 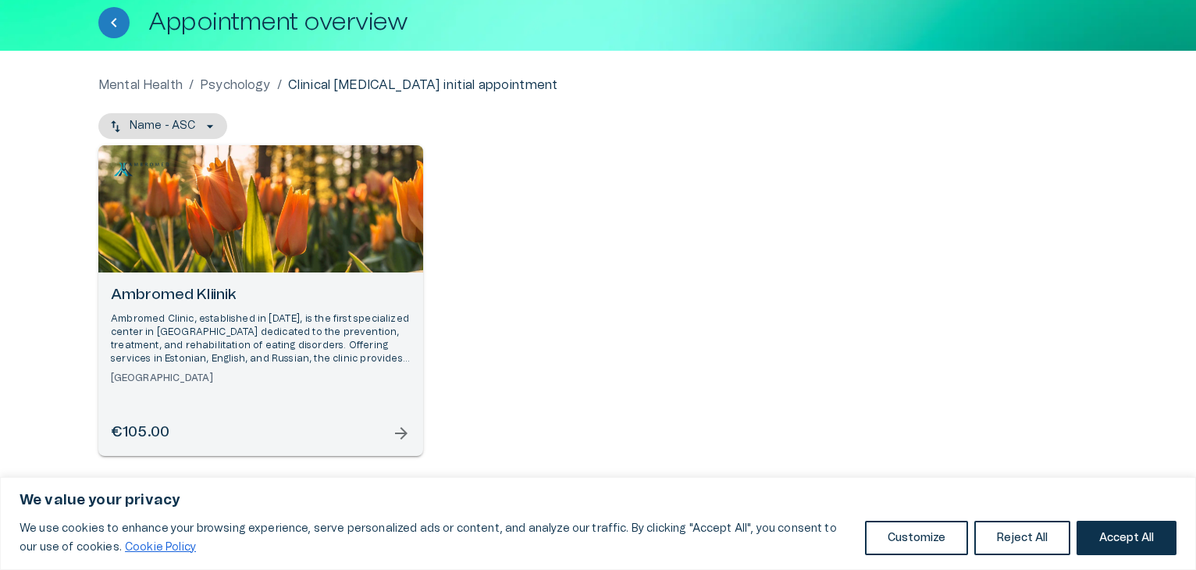 What do you see at coordinates (91, 19) in the screenshot?
I see `span: Help` at bounding box center [91, 19].